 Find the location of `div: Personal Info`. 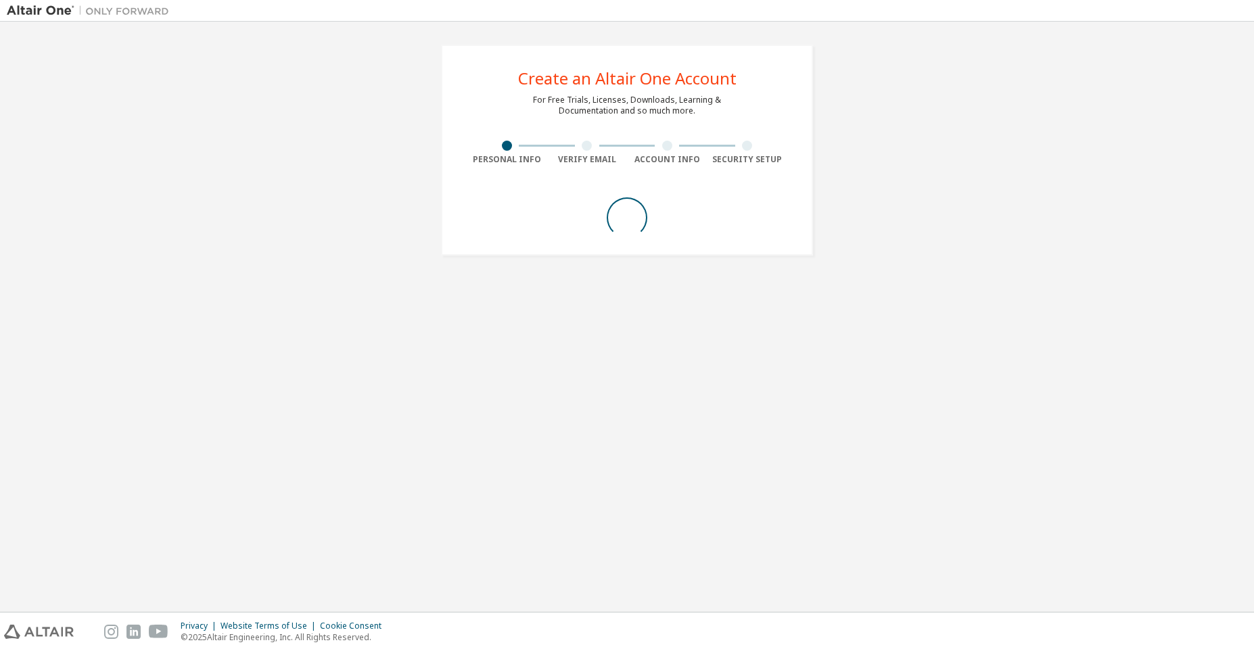

div: Personal Info is located at coordinates (507, 160).